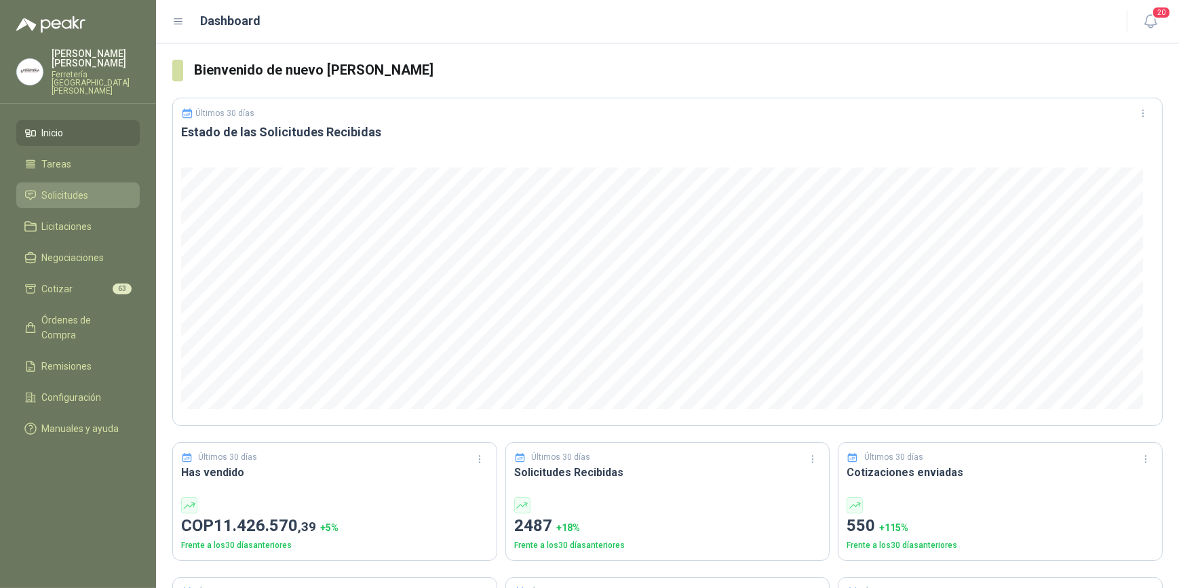 Image resolution: width=1179 pixels, height=588 pixels. Describe the element at coordinates (667, 472) in the screenshot. I see `h3: Solicitudes Recibidas` at that location.